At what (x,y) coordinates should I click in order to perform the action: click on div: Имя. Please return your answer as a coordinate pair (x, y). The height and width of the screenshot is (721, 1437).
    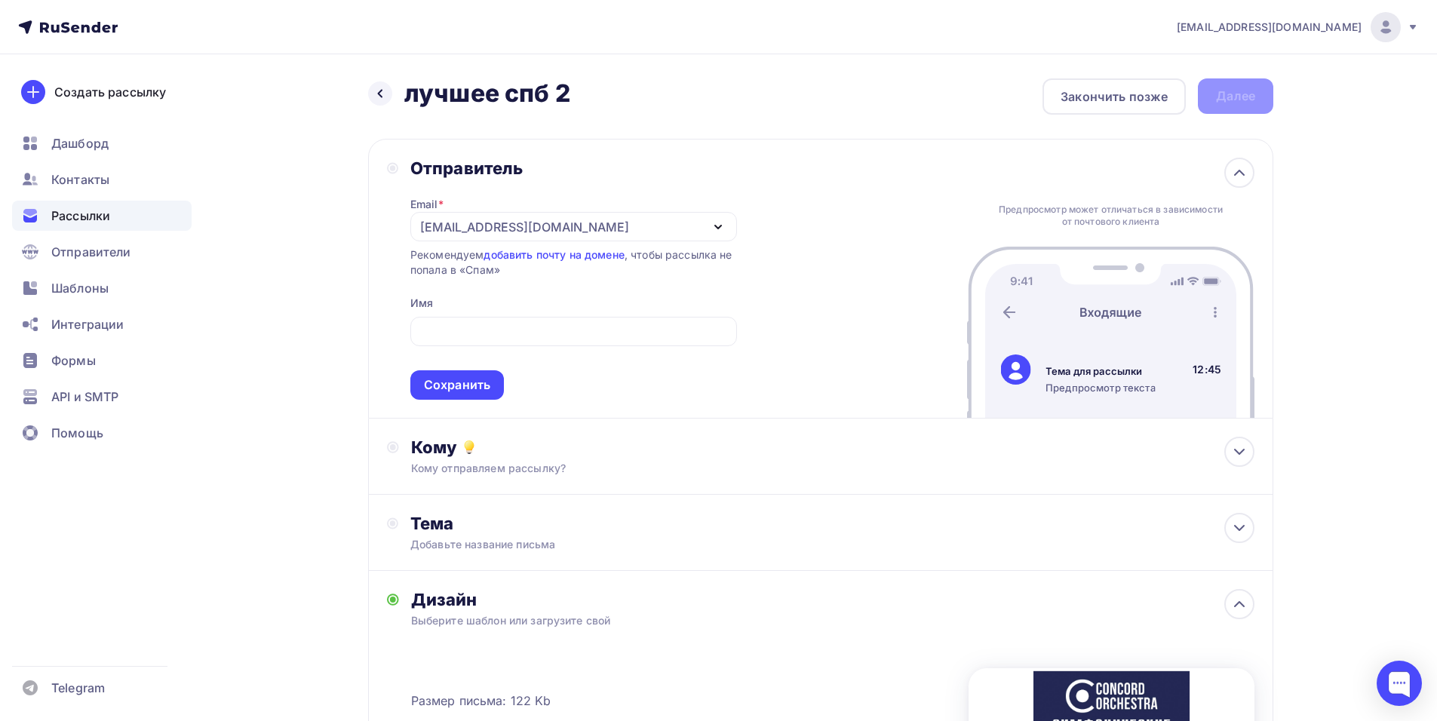
    Looking at the image, I should click on (422, 303).